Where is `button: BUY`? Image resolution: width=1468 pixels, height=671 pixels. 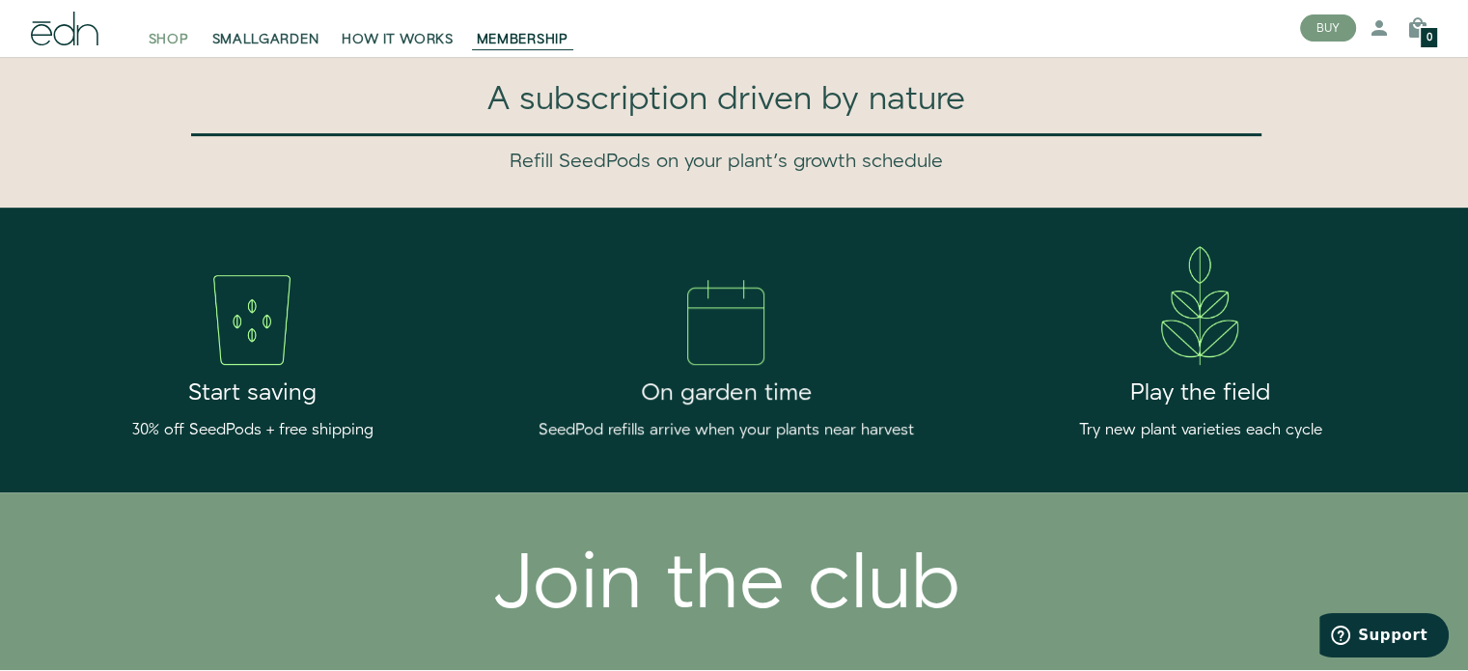
button: BUY is located at coordinates (1328, 29).